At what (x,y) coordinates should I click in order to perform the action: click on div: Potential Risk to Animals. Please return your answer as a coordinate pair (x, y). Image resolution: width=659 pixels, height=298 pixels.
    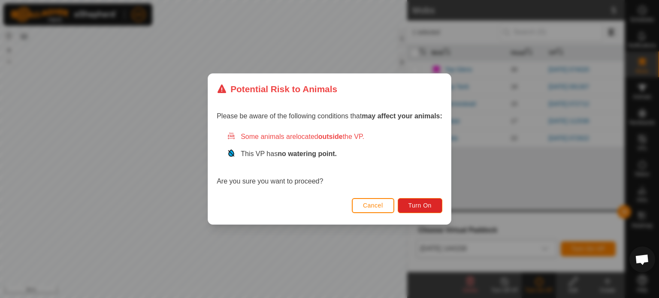
    Looking at the image, I should click on (277, 89).